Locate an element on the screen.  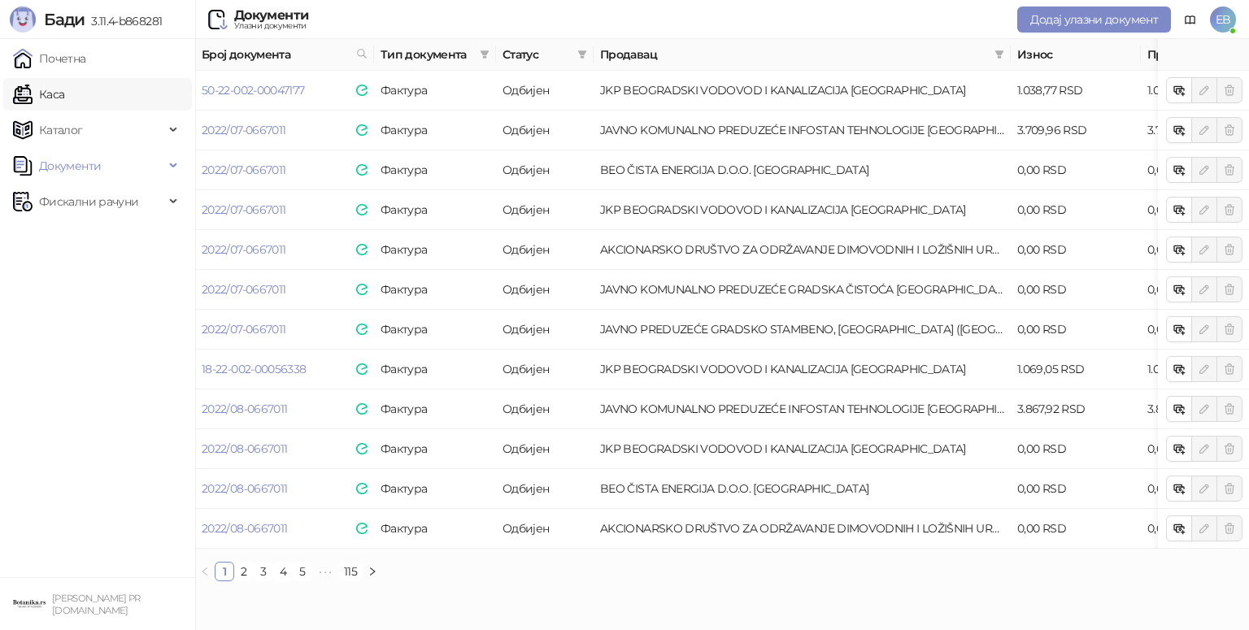
button: right is located at coordinates (372, 572).